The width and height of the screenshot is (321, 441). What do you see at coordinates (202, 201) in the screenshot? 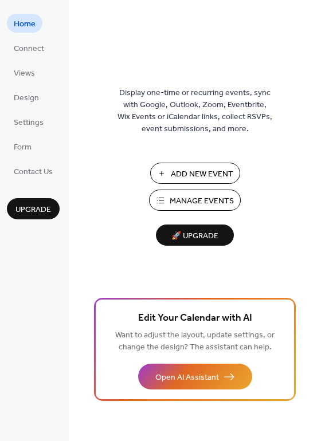
I see `span: Manage Events` at bounding box center [202, 201].